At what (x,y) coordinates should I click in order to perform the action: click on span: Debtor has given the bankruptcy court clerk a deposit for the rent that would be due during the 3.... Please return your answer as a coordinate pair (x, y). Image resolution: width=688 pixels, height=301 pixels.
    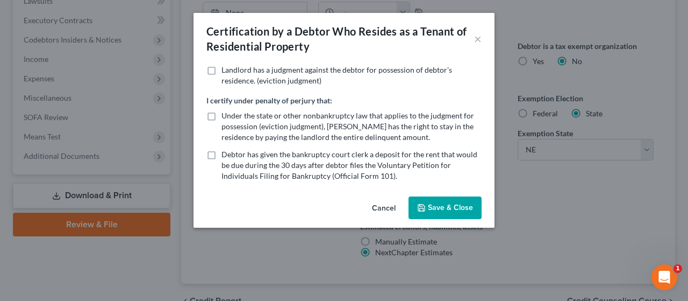
    Looking at the image, I should click on (349, 164).